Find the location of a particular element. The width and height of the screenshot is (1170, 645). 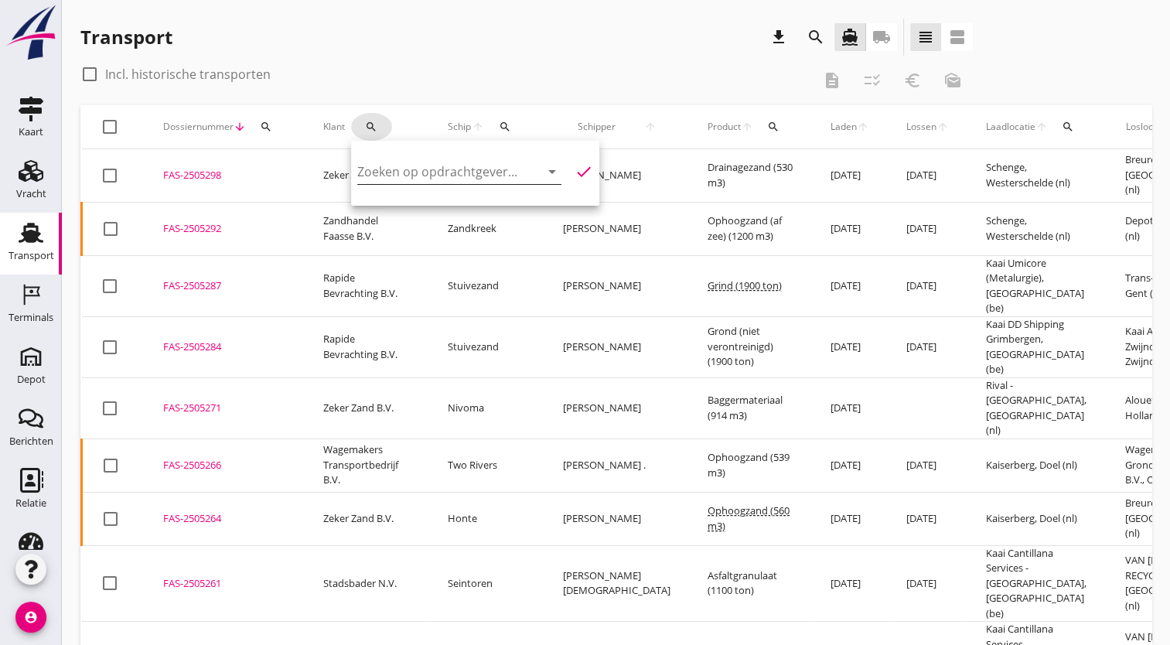

td: Zandkreek is located at coordinates (486, 228).